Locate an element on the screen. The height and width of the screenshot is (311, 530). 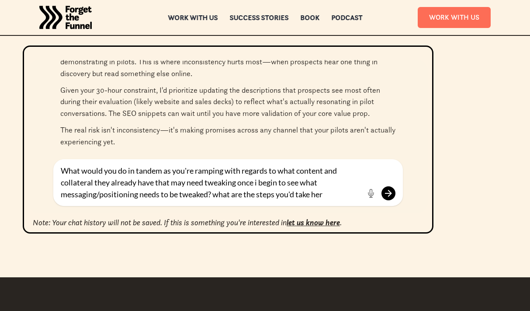
a: Book is located at coordinates (310, 17).